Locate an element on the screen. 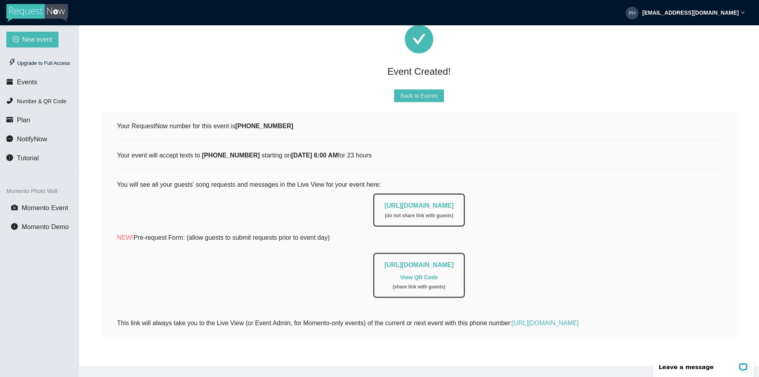 This screenshot has width=759, height=377. span: Momento Demo is located at coordinates (45, 226).